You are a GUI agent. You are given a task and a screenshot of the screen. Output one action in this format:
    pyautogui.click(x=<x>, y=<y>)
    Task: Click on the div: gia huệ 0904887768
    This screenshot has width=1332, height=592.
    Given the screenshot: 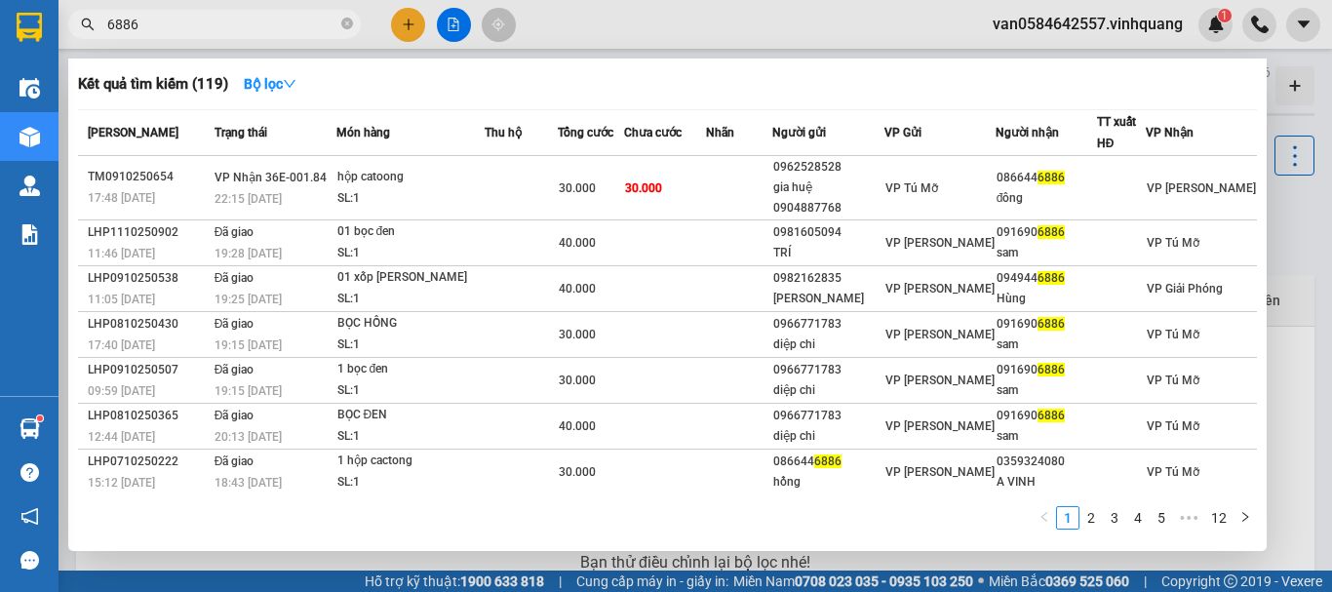 What is the action you would take?
    pyautogui.click(x=828, y=198)
    